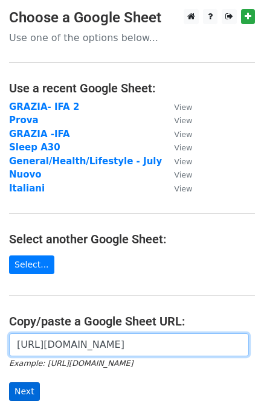 The height and width of the screenshot is (407, 264). What do you see at coordinates (129, 345) in the screenshot?
I see `input: Paste your Google Sheet URL here` at bounding box center [129, 345].